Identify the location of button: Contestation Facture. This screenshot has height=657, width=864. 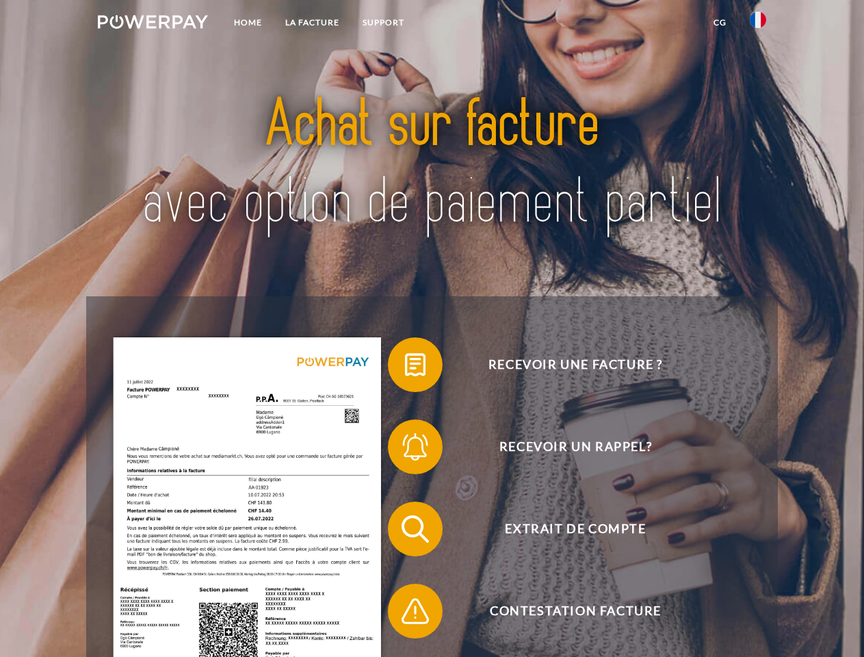
(566, 611).